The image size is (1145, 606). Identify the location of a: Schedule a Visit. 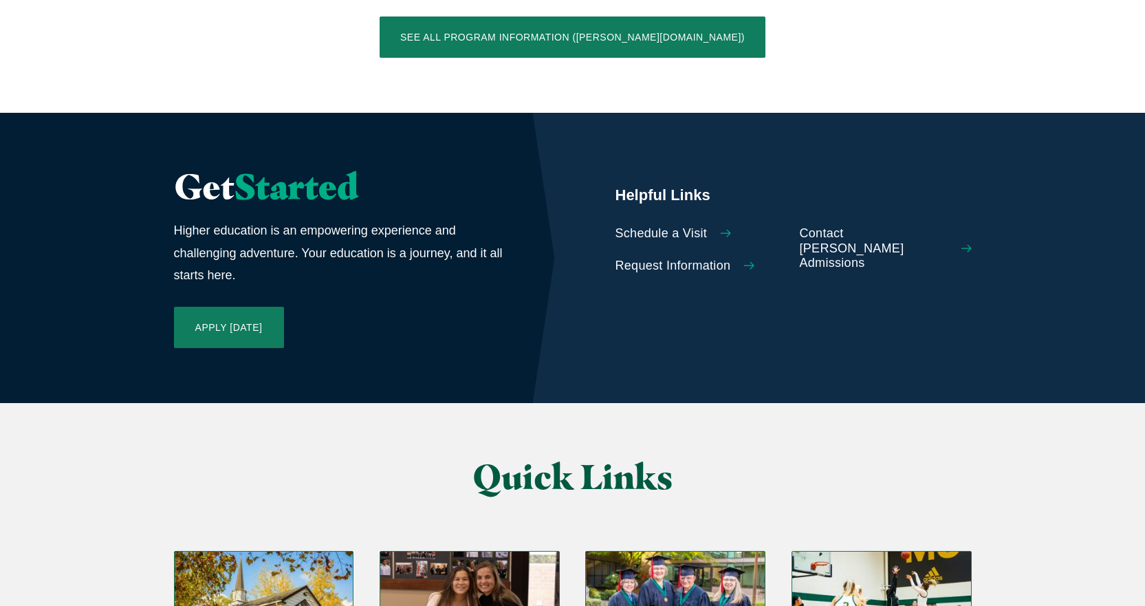
(702, 234).